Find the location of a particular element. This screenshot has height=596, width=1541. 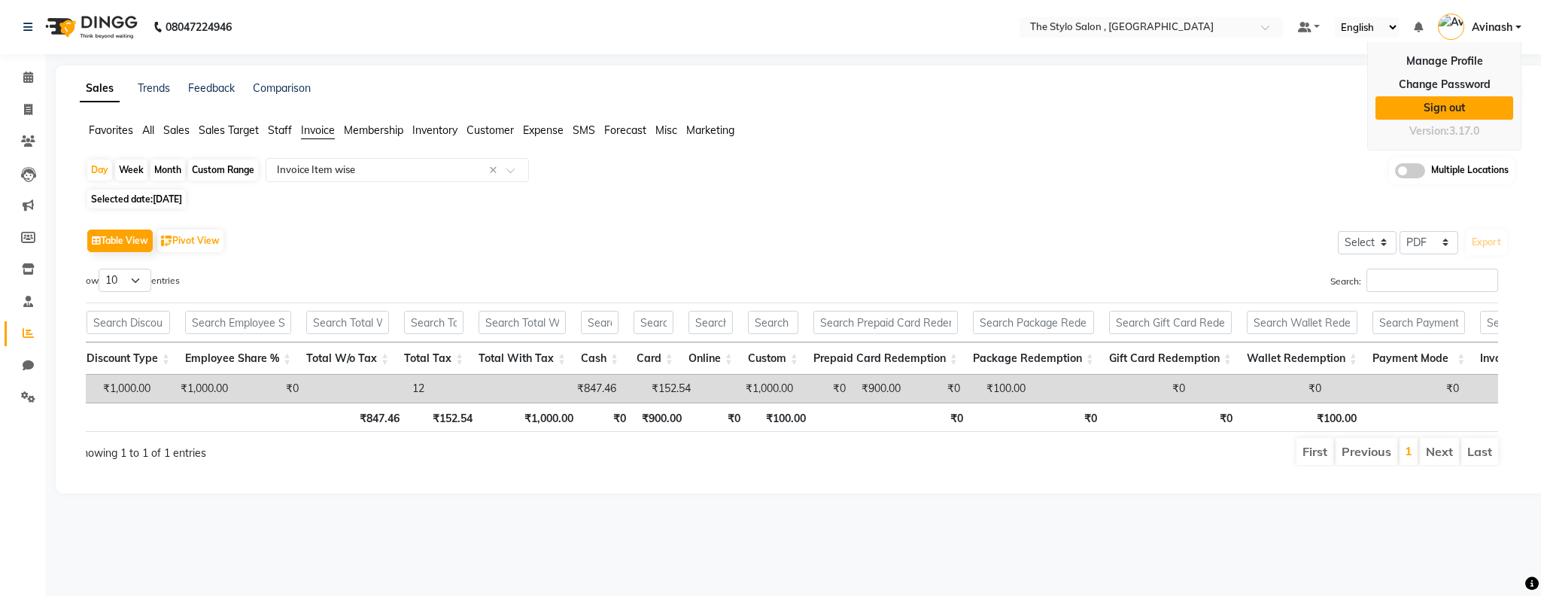

th: Total With Tax: activate to sort column ascending is located at coordinates (522, 358).